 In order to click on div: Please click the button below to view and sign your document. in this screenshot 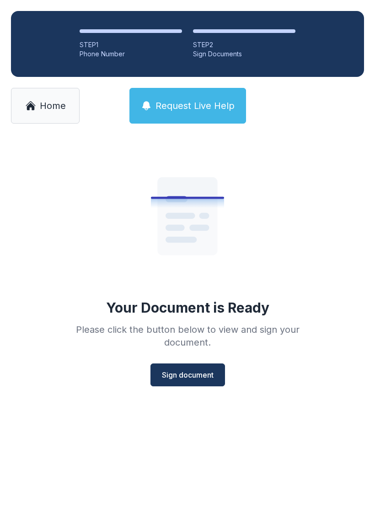, I will do `click(188, 336)`.